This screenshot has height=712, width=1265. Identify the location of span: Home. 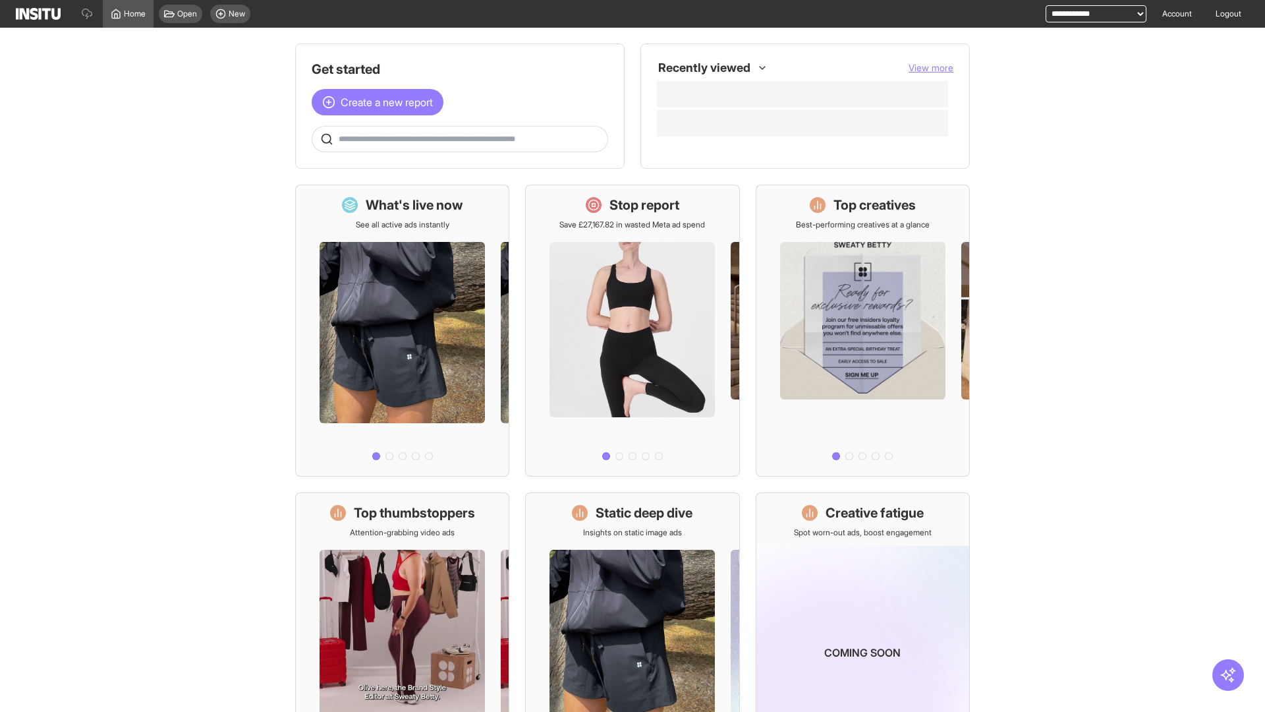
(134, 14).